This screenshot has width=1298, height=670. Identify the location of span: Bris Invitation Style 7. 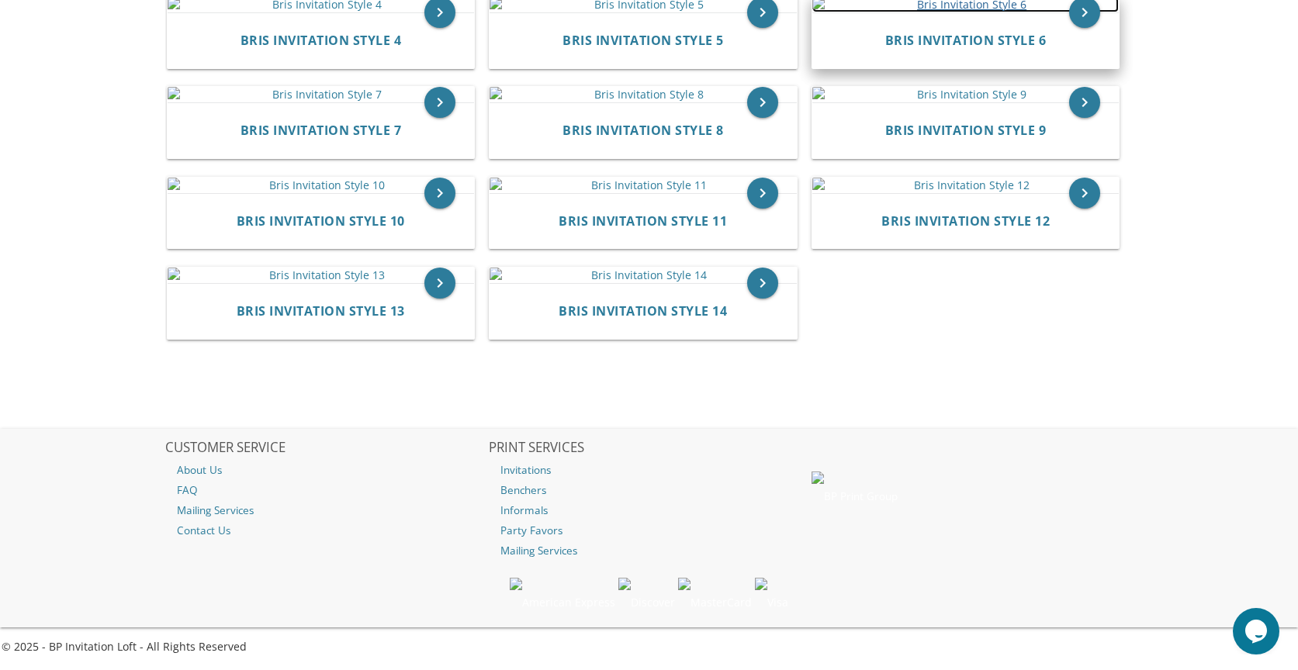
(321, 130).